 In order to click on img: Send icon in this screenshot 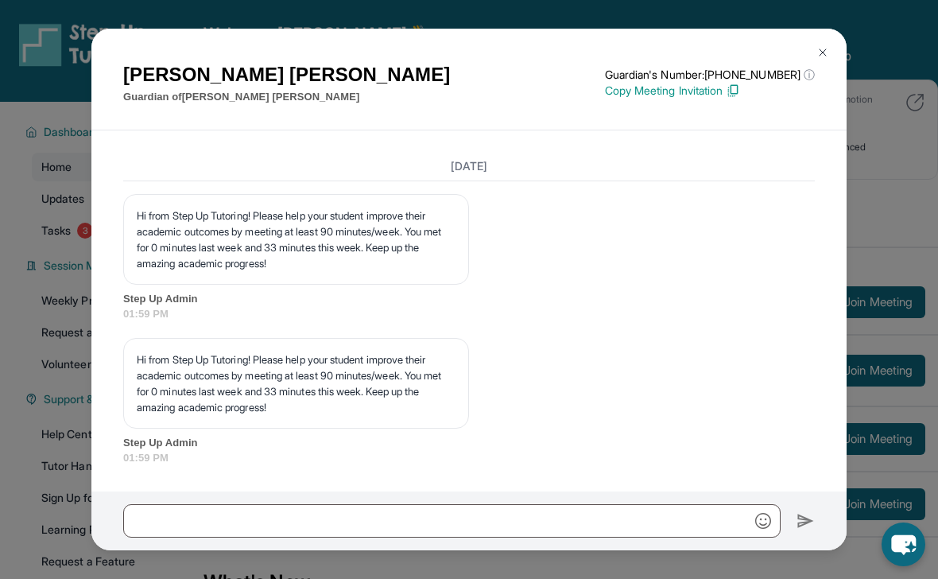, I will do `click(805, 521)`.